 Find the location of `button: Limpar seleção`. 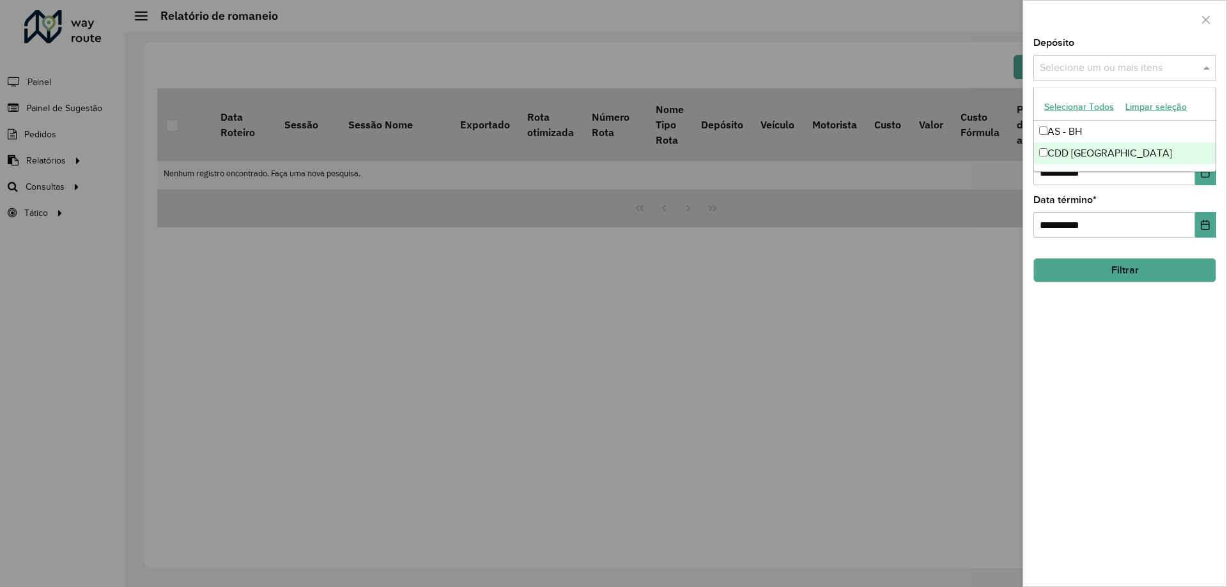

button: Limpar seleção is located at coordinates (1156, 107).